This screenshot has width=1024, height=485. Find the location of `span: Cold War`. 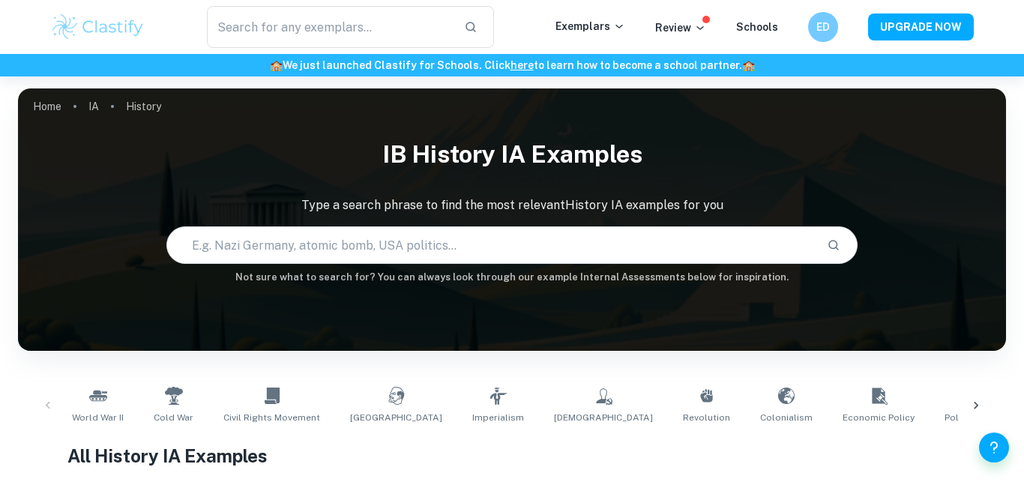

span: Cold War is located at coordinates (173, 417).